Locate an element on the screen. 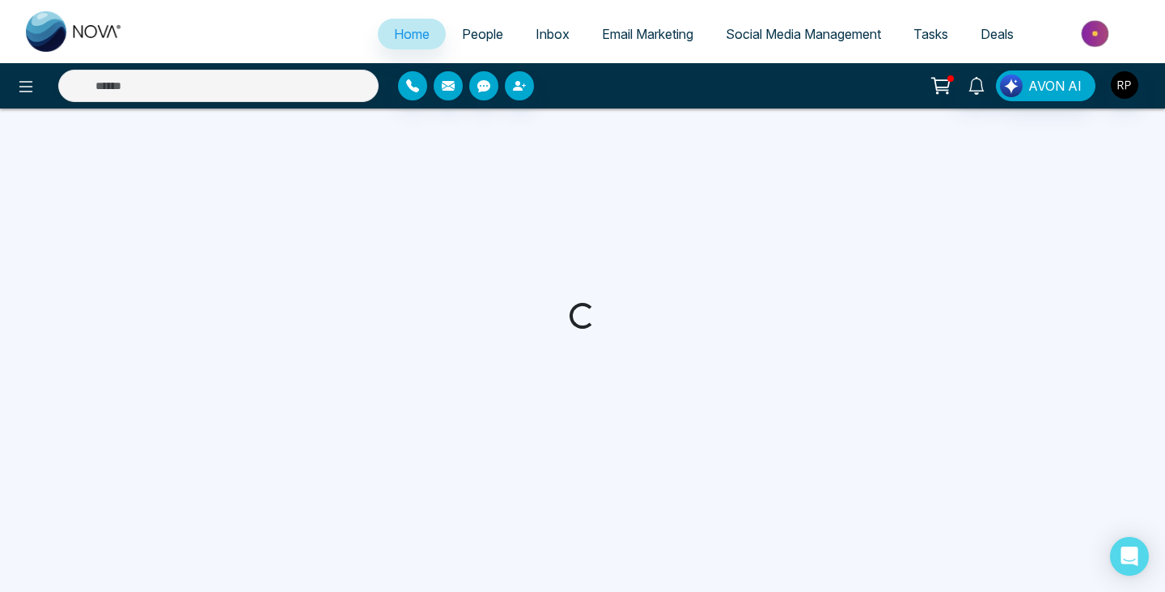 The width and height of the screenshot is (1165, 592). img: User Avatar is located at coordinates (1125, 85).